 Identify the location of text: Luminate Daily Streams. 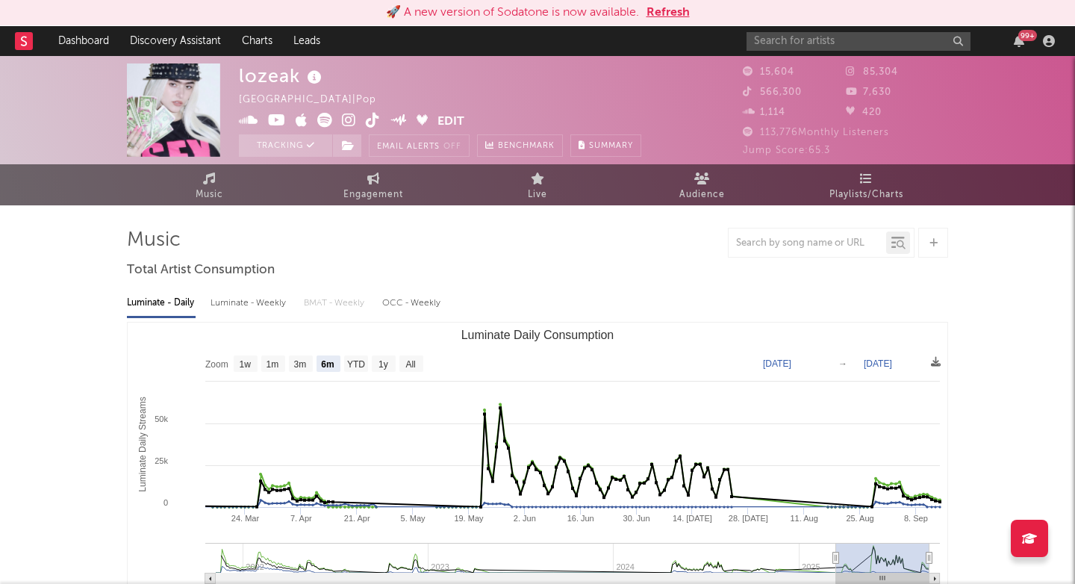
(143, 443).